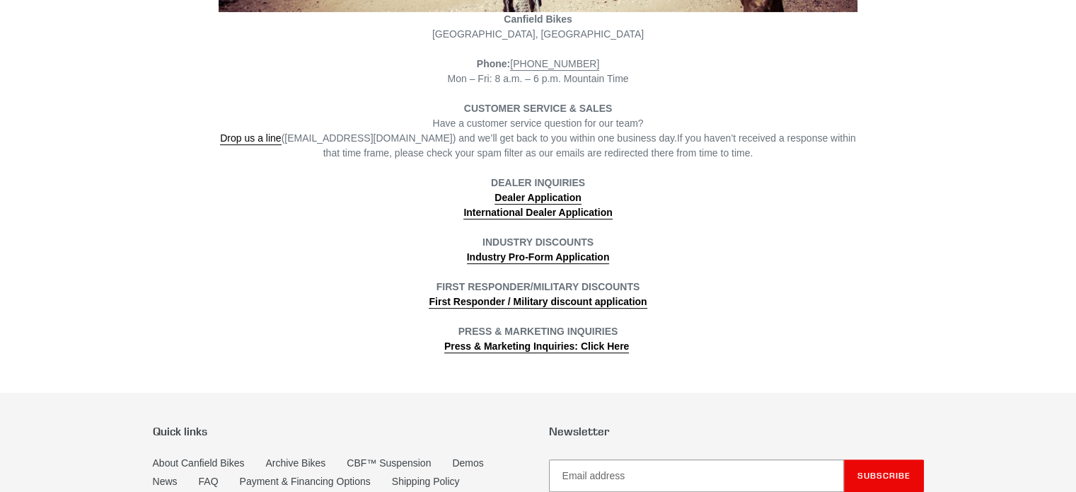 Image resolution: width=1076 pixels, height=492 pixels. I want to click on a: Drop us a line, so click(250, 139).